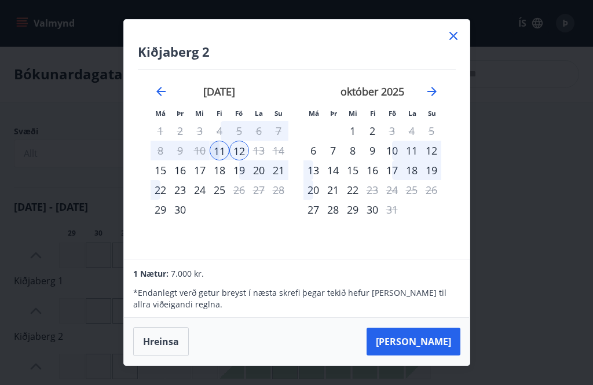  What do you see at coordinates (392, 210) in the screenshot?
I see `td: Choose föstudagur, 31. október 2025 as your check-in date. It’s available.` at bounding box center [392, 210].